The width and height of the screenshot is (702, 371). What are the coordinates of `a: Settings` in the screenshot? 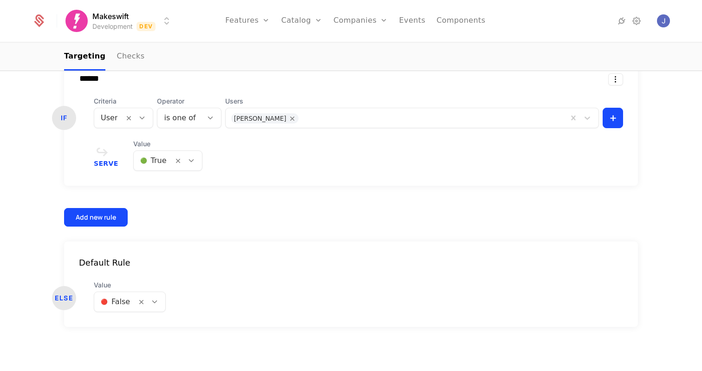 It's located at (636, 21).